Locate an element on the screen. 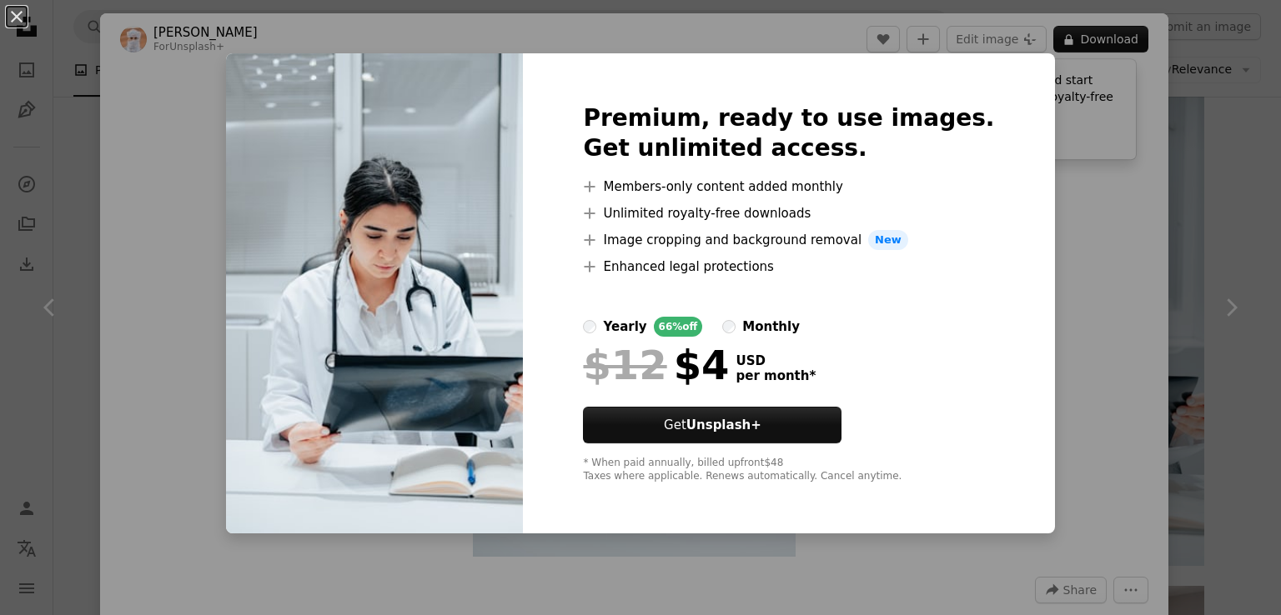  span: USD is located at coordinates (775, 361).